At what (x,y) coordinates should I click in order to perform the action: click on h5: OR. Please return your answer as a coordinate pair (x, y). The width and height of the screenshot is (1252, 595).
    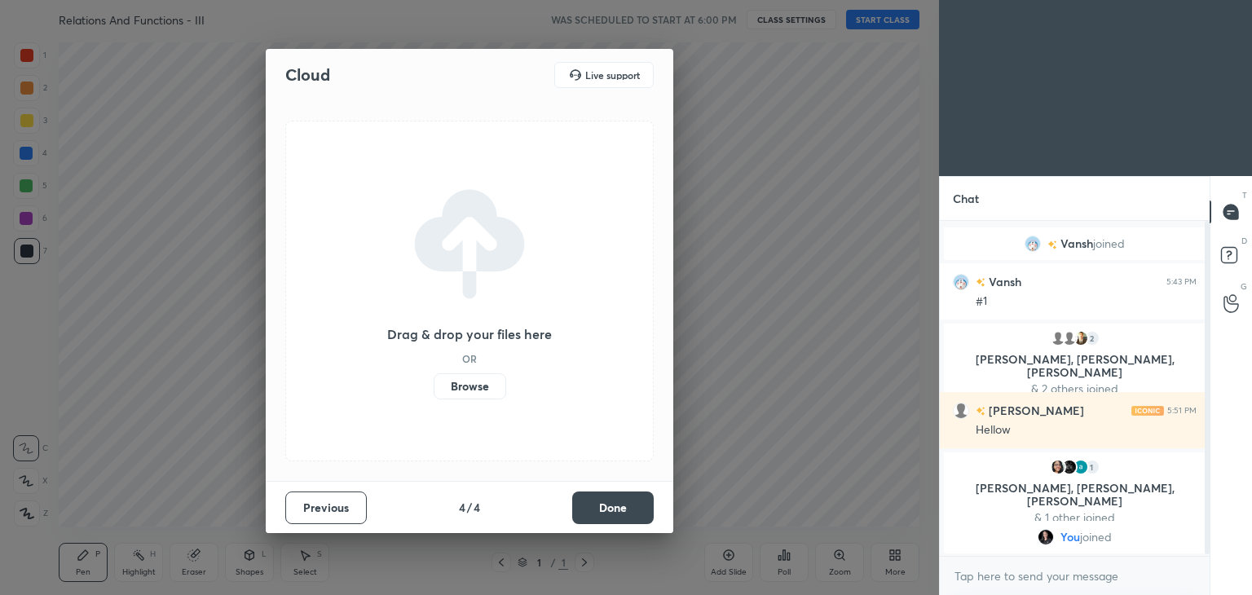
    Looking at the image, I should click on (469, 359).